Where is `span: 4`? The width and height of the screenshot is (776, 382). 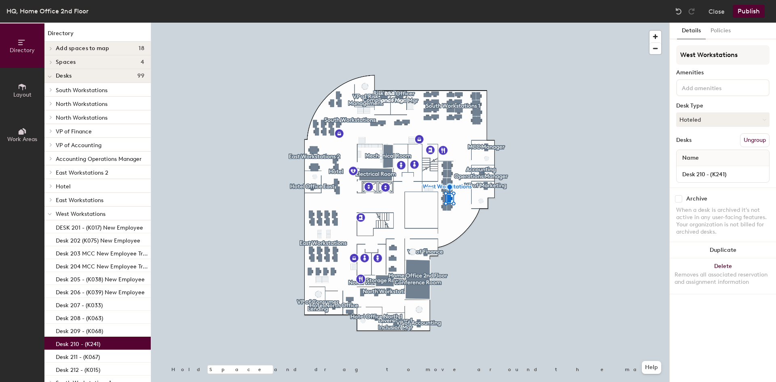 span: 4 is located at coordinates (142, 62).